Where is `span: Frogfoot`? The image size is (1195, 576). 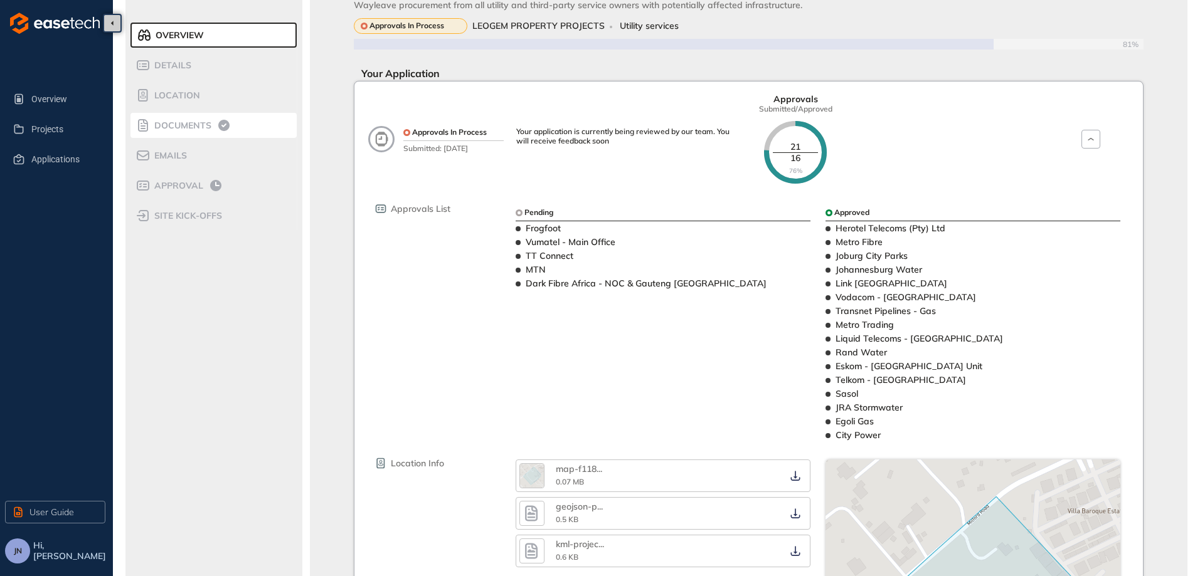 span: Frogfoot is located at coordinates (543, 228).